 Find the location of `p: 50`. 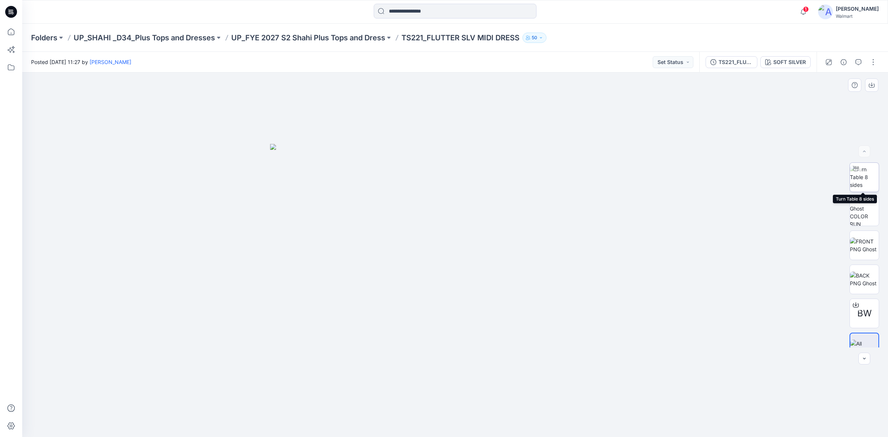

p: 50 is located at coordinates (535, 38).